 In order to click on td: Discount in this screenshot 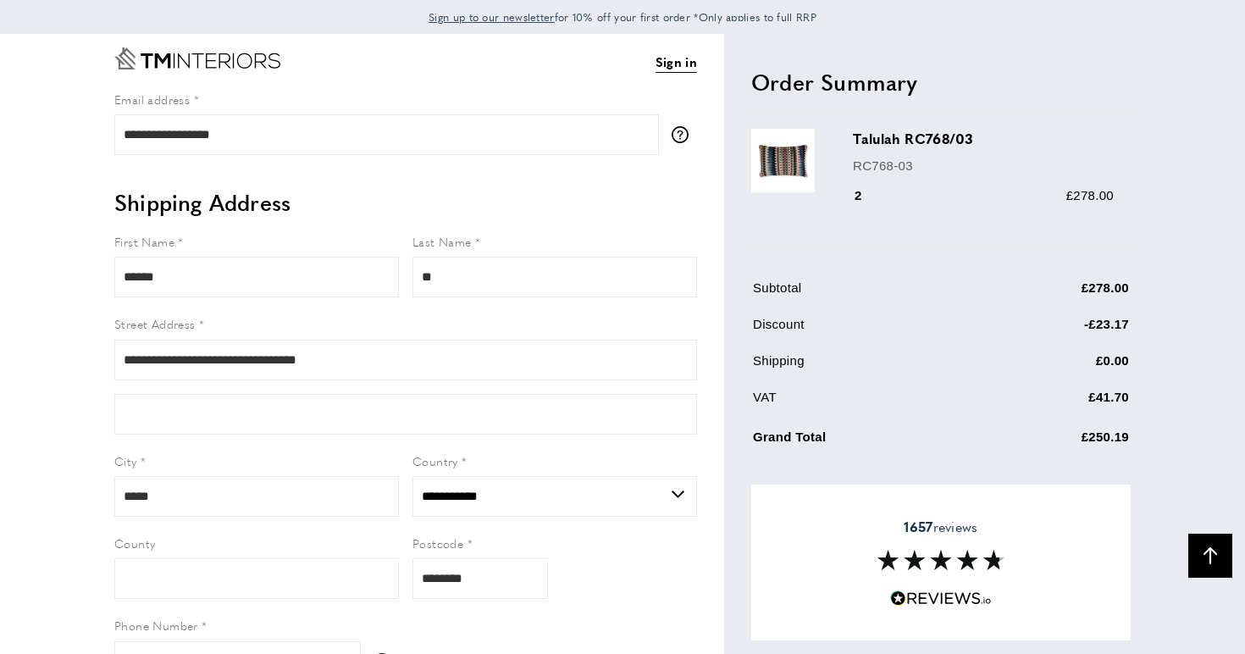, I will do `click(866, 330)`.